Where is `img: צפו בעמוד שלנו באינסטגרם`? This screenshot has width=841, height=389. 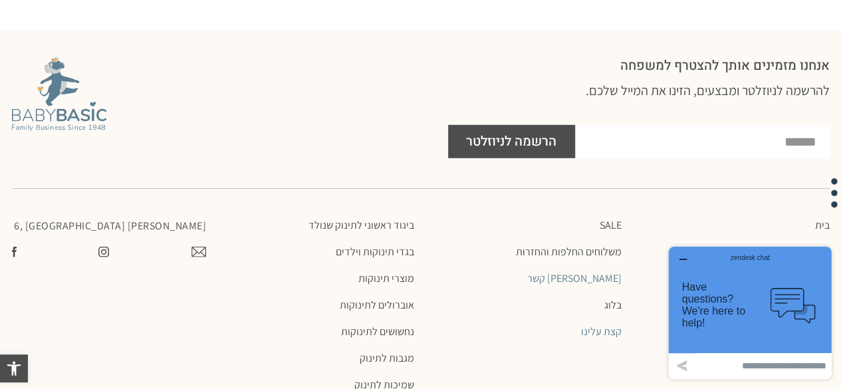
img: צפו בעמוד שלנו באינסטגרם is located at coordinates (104, 252).